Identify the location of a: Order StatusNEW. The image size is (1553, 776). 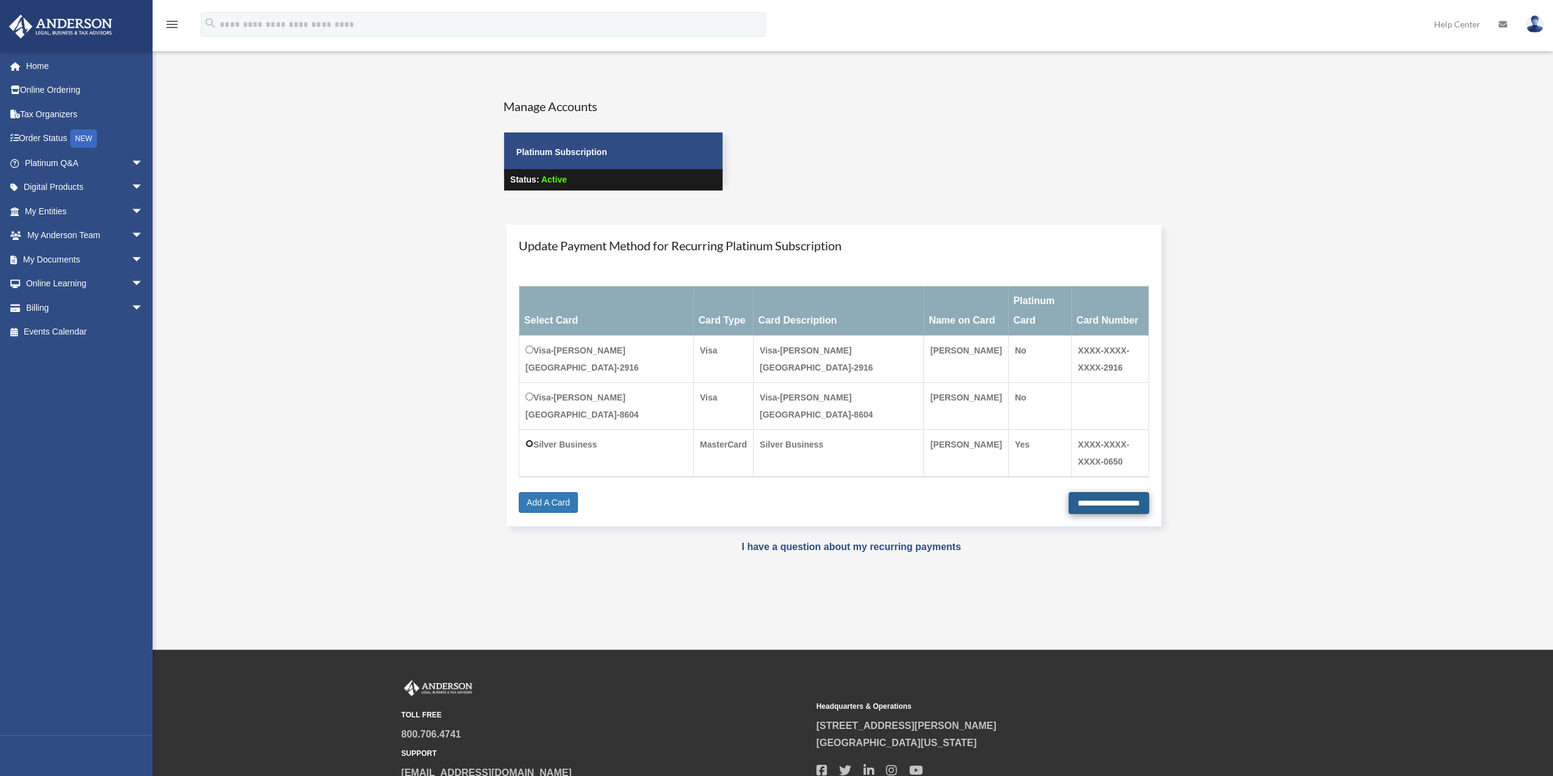
(85, 139).